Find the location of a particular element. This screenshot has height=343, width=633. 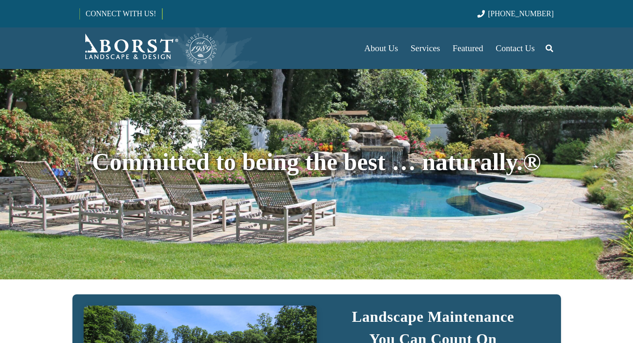

span: Committed to being the best … naturally.® is located at coordinates (316, 162).